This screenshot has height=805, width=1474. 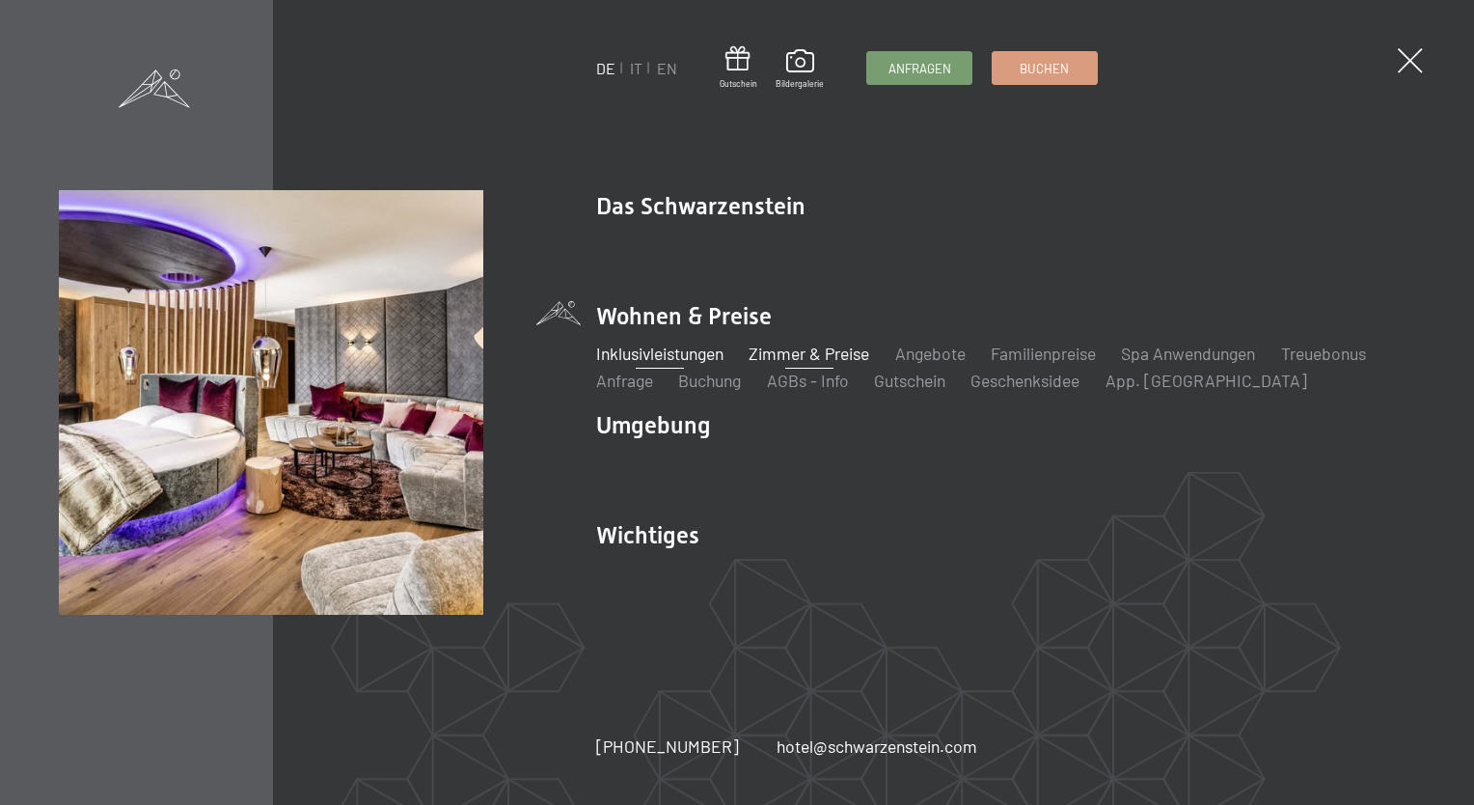 I want to click on a: hotel@schwarzenstein.com, so click(x=877, y=746).